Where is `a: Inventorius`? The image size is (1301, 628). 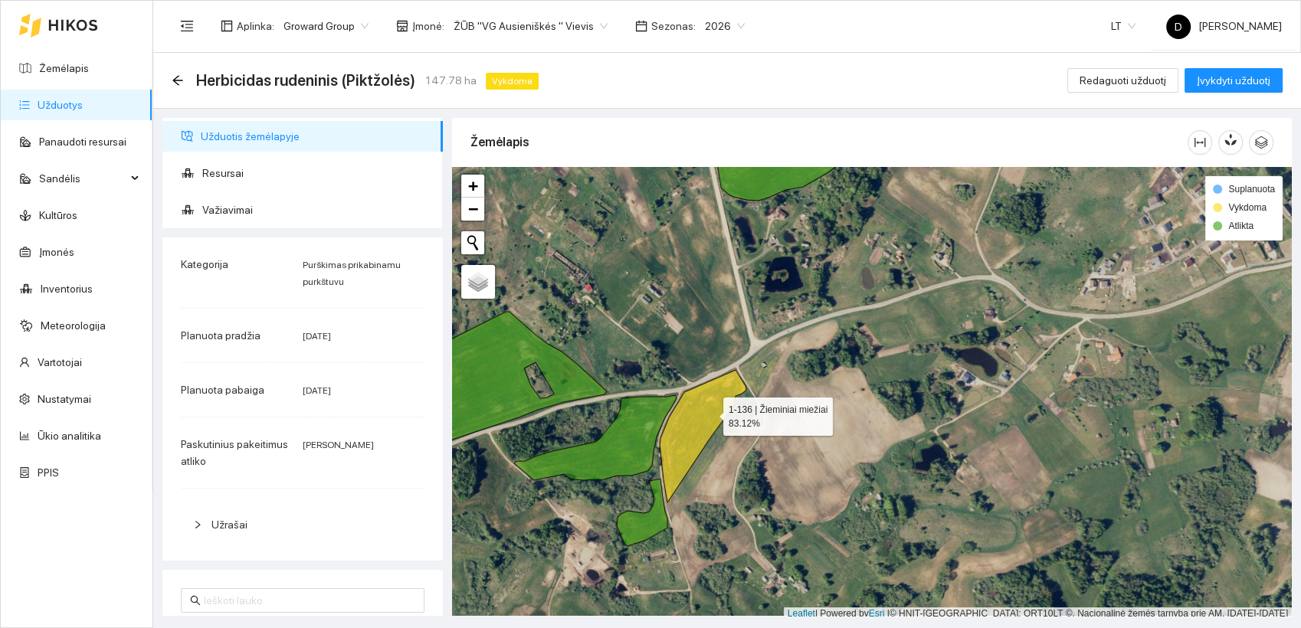 a: Inventorius is located at coordinates (67, 289).